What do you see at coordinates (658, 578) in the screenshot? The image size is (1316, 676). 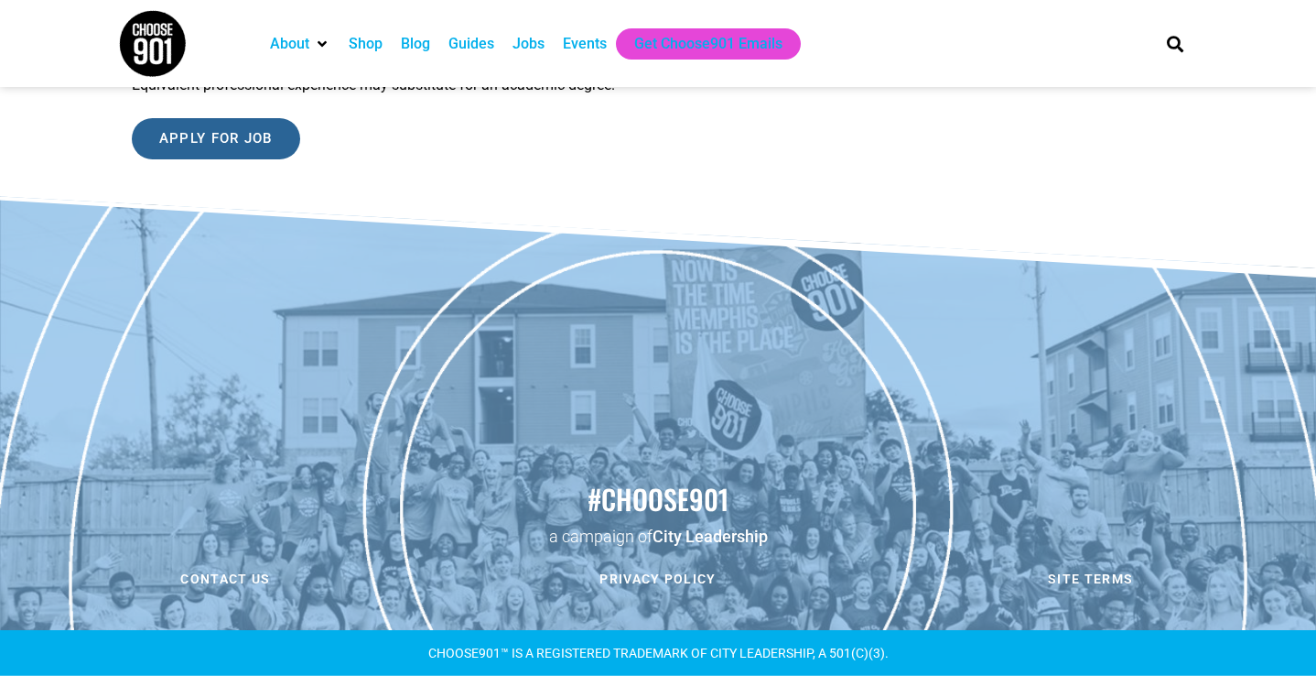 I see `a: Privacy Policy` at bounding box center [658, 578].